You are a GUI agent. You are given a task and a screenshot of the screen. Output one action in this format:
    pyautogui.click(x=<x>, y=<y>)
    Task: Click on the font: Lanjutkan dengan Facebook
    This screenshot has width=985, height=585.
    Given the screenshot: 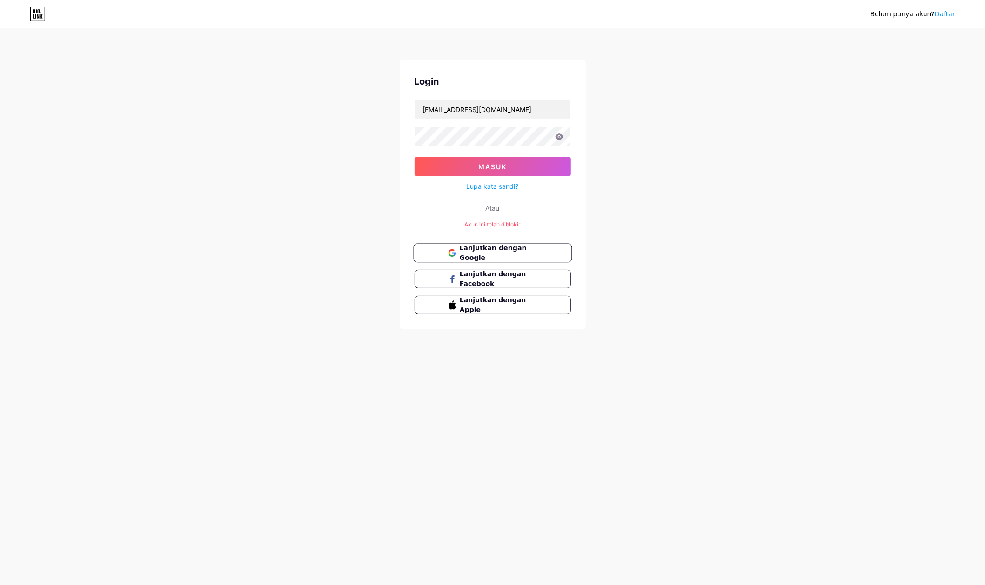 What is the action you would take?
    pyautogui.click(x=493, y=279)
    